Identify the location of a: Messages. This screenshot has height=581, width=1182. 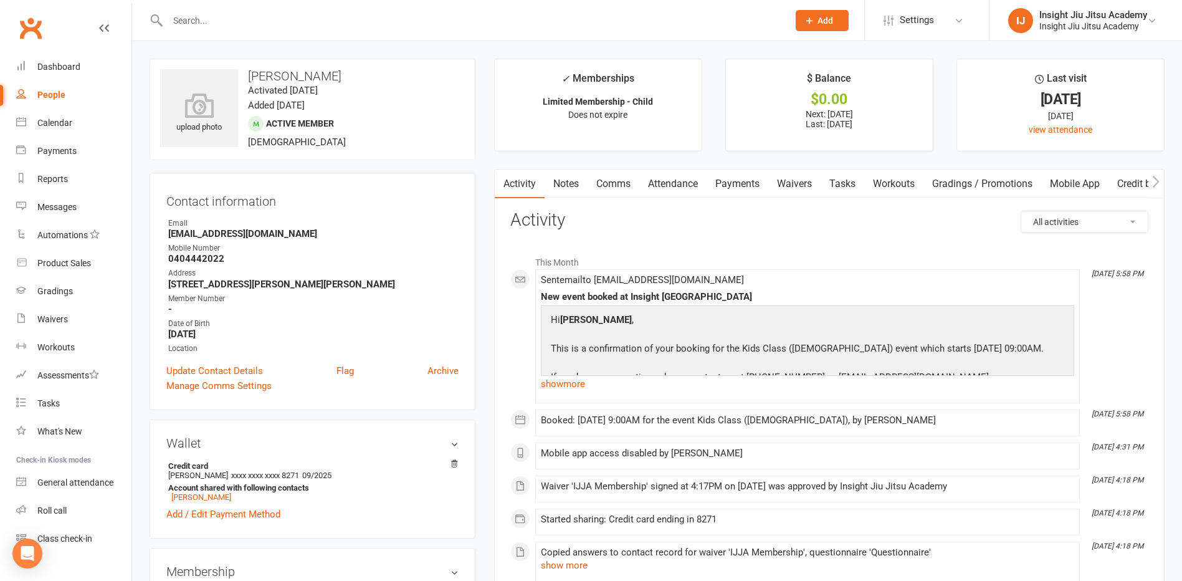
(74, 207).